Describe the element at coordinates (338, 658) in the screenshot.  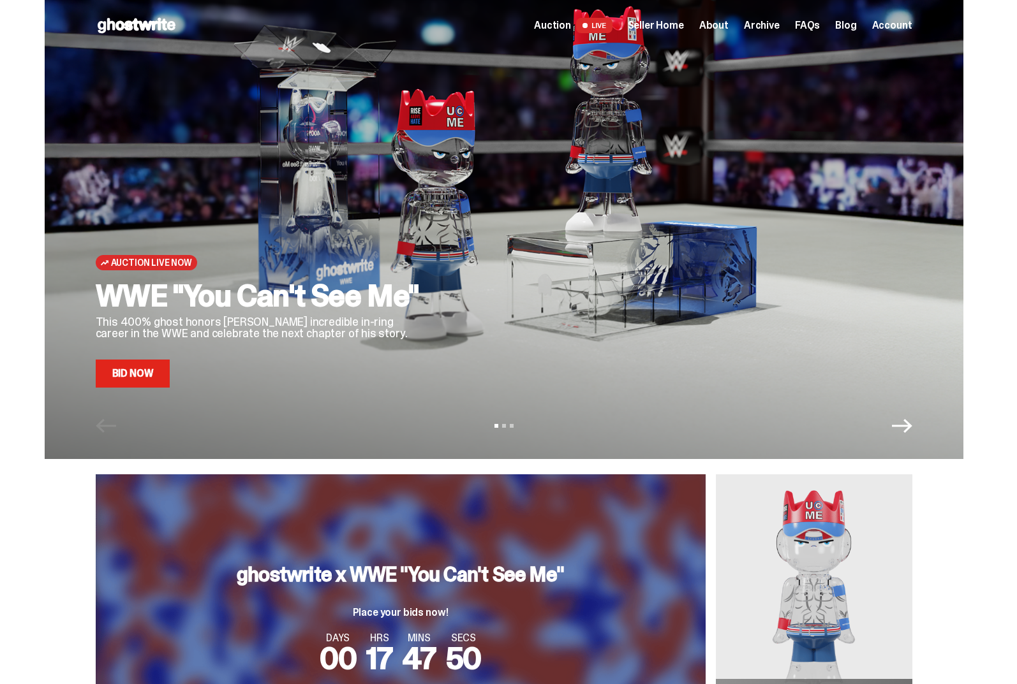
I see `span: 00` at that location.